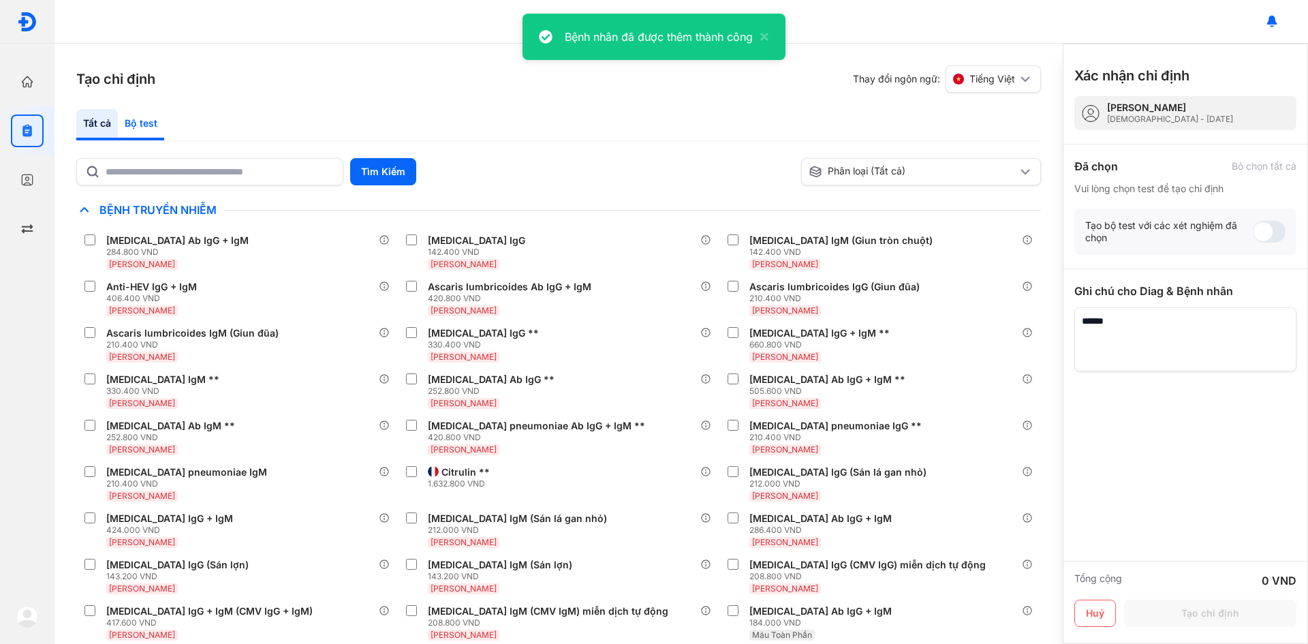  What do you see at coordinates (823, 623) in the screenshot?
I see `div: 184.000 VND` at bounding box center [823, 623].